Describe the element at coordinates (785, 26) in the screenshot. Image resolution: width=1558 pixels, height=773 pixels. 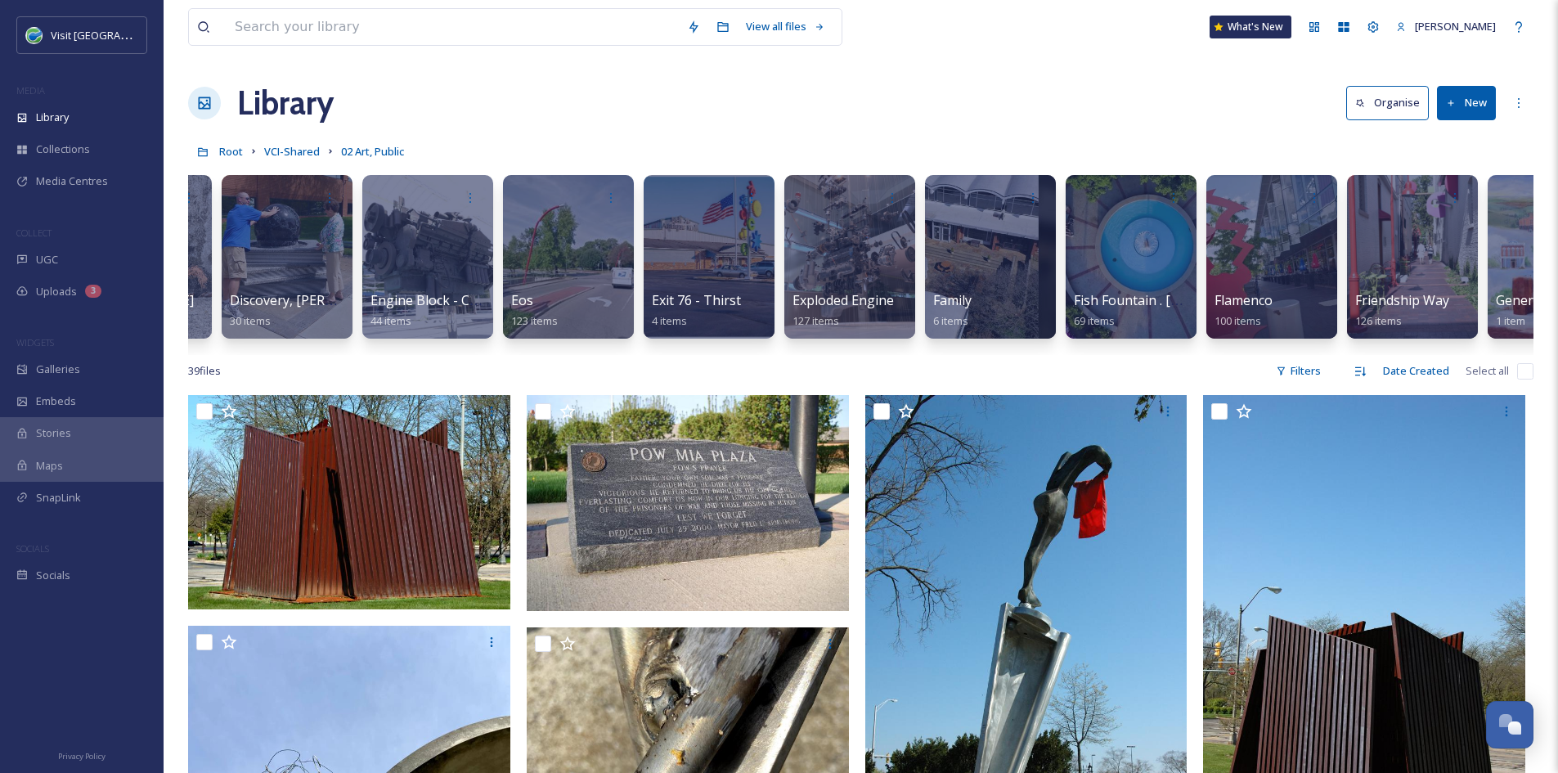
I see `a: View all files` at that location.